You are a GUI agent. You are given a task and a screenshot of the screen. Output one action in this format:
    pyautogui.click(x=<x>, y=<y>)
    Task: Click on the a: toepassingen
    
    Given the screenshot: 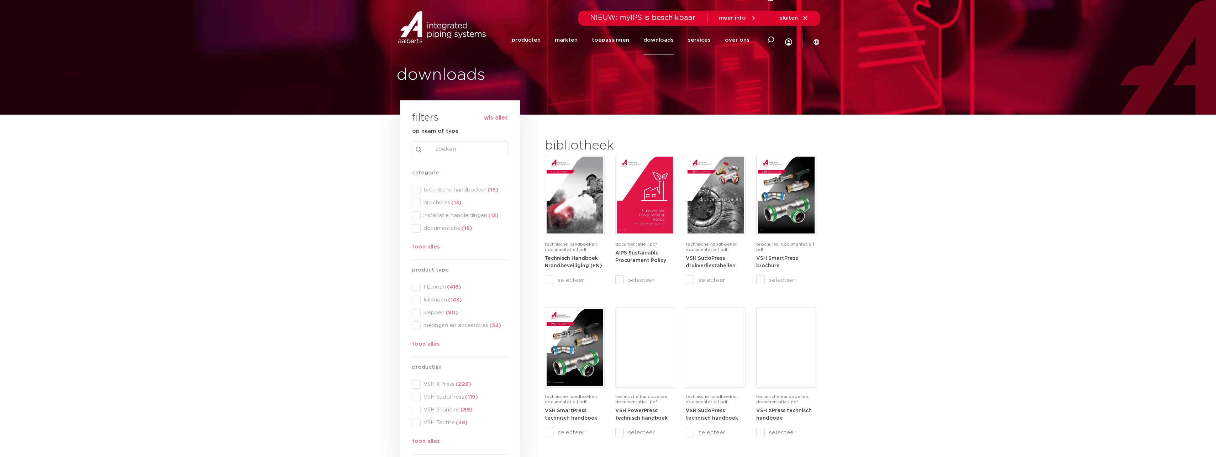 What is the action you would take?
    pyautogui.click(x=610, y=40)
    